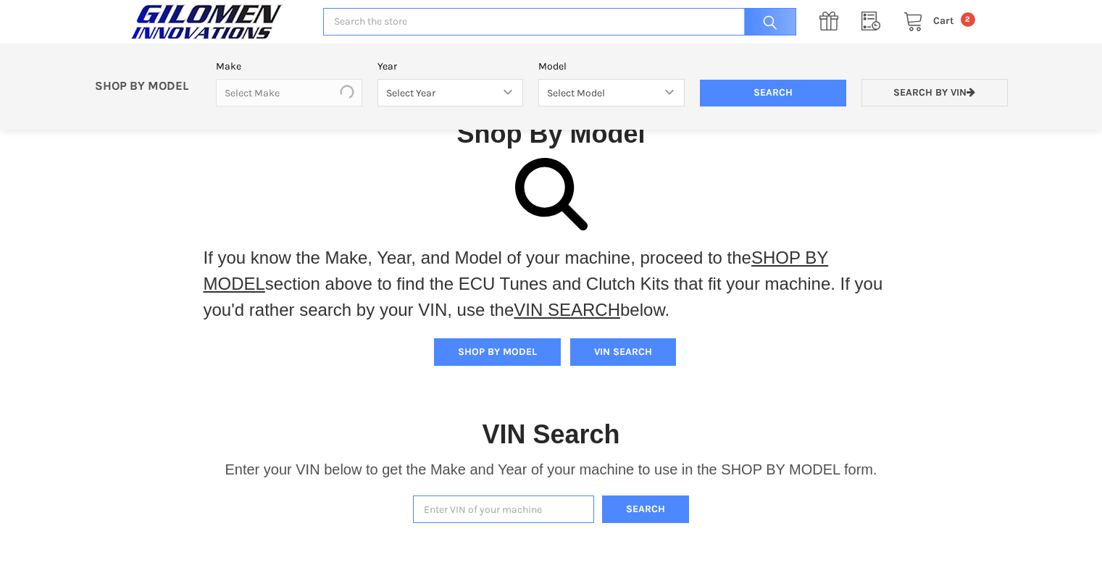 This screenshot has height=573, width=1102. Describe the element at coordinates (935, 21) in the screenshot. I see `a: Cart 2` at that location.